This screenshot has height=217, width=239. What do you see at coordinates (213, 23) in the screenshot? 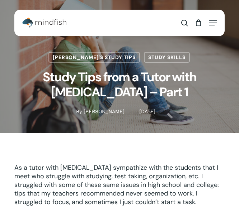
I see `a: Navigation Menu` at bounding box center [213, 23].